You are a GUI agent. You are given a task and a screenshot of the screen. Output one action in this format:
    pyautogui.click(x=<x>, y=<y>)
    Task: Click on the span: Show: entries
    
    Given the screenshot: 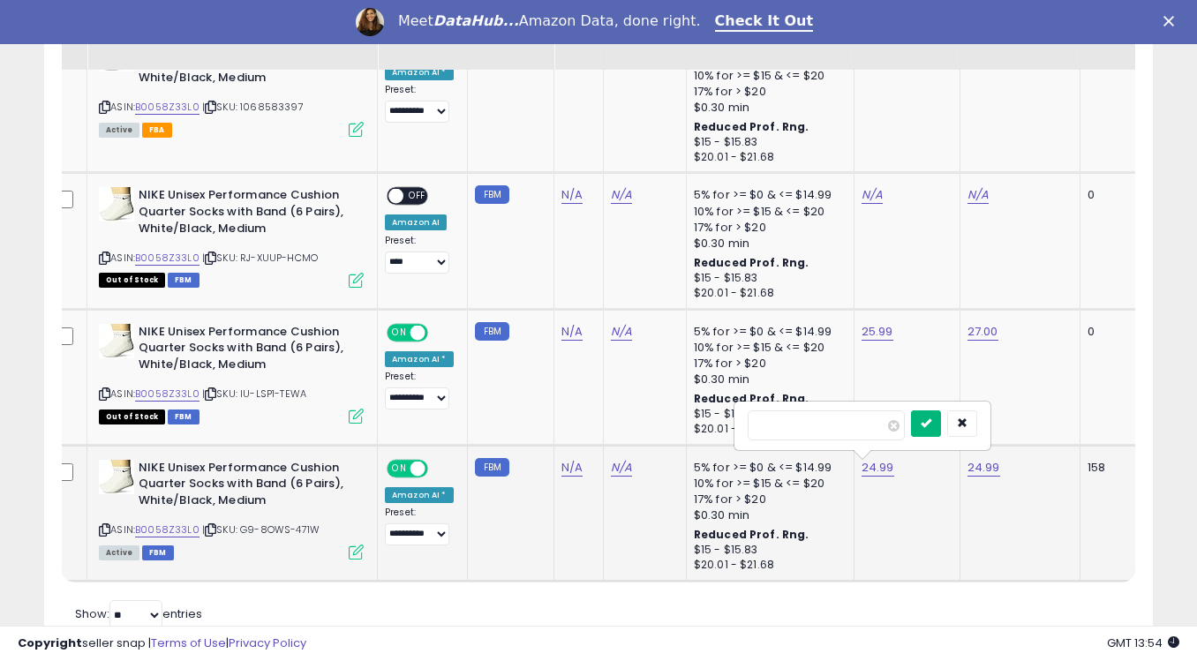 What is the action you would take?
    pyautogui.click(x=139, y=614)
    